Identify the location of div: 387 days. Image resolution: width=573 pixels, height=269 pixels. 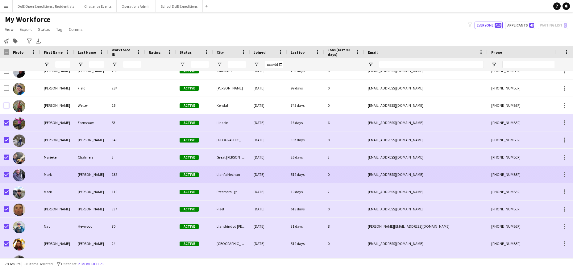
(306, 140).